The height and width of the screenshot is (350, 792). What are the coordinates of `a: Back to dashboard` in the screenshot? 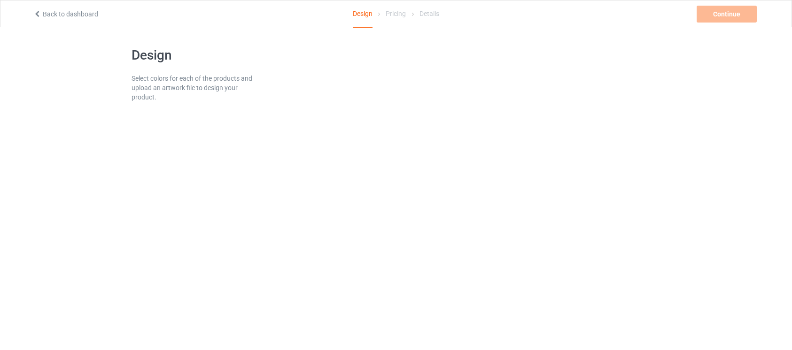 It's located at (66, 14).